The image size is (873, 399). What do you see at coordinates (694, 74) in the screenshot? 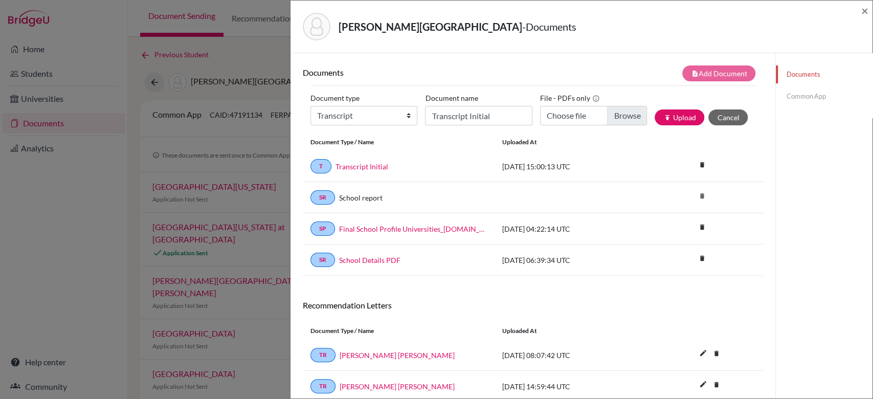
I see `i: note_add` at bounding box center [694, 74].